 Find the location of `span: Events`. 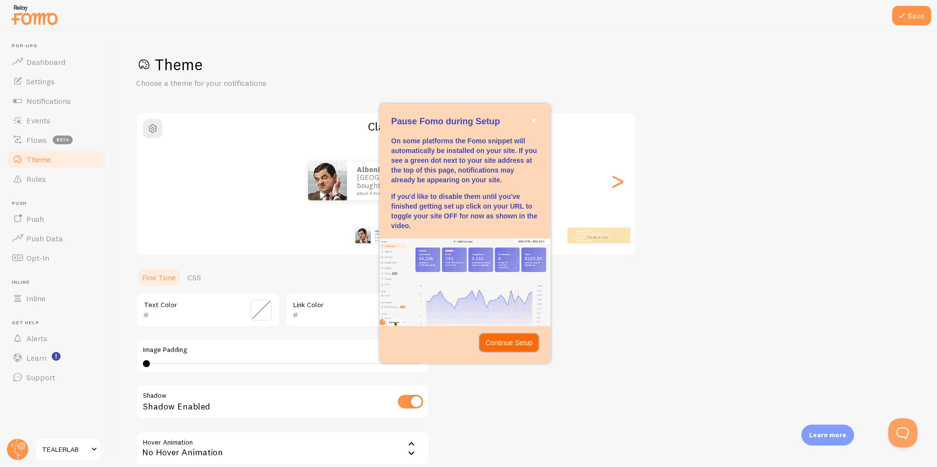

span: Events is located at coordinates (38, 120).